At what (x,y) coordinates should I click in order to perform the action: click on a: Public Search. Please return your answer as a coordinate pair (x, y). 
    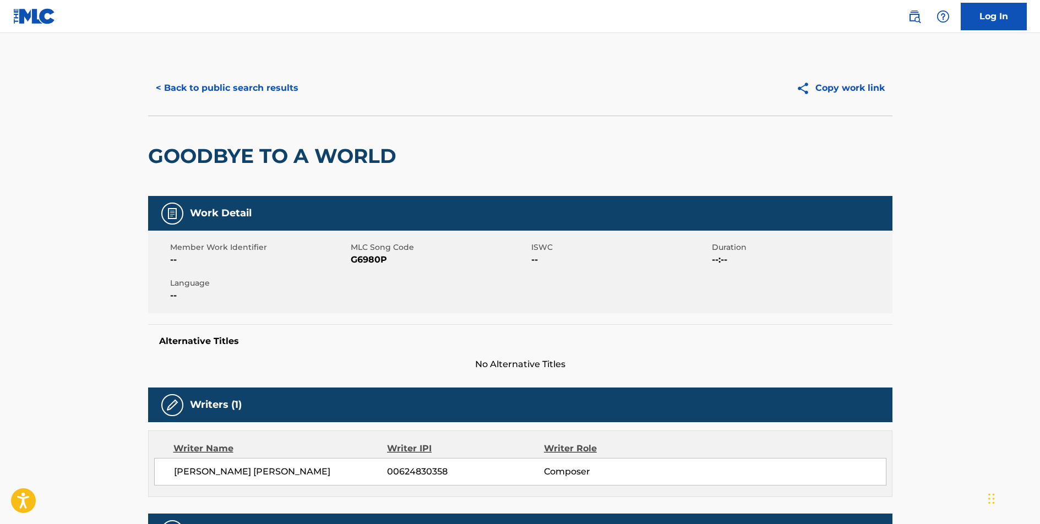
    Looking at the image, I should click on (915, 17).